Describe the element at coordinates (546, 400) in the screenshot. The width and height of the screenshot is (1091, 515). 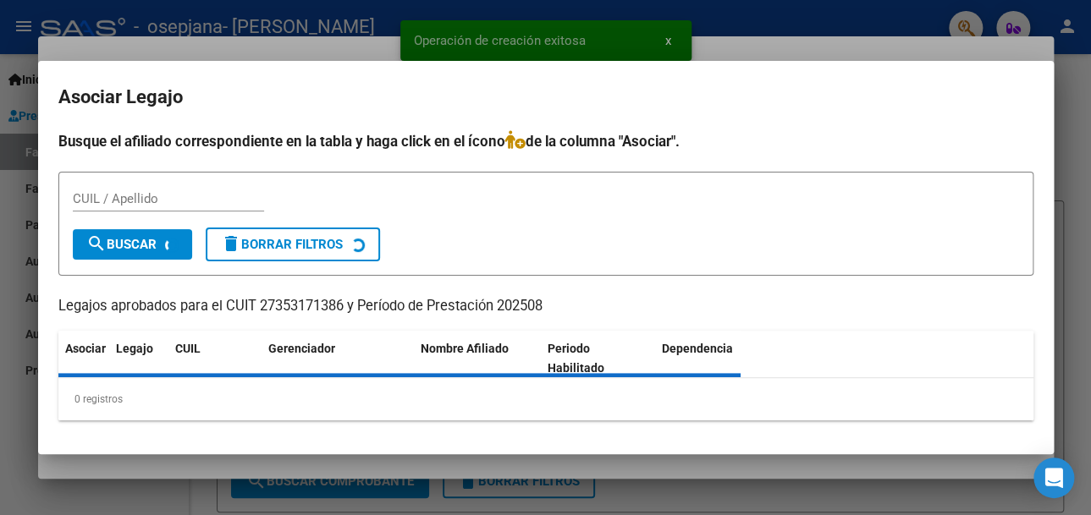
I see `div: 0 registros` at that location.